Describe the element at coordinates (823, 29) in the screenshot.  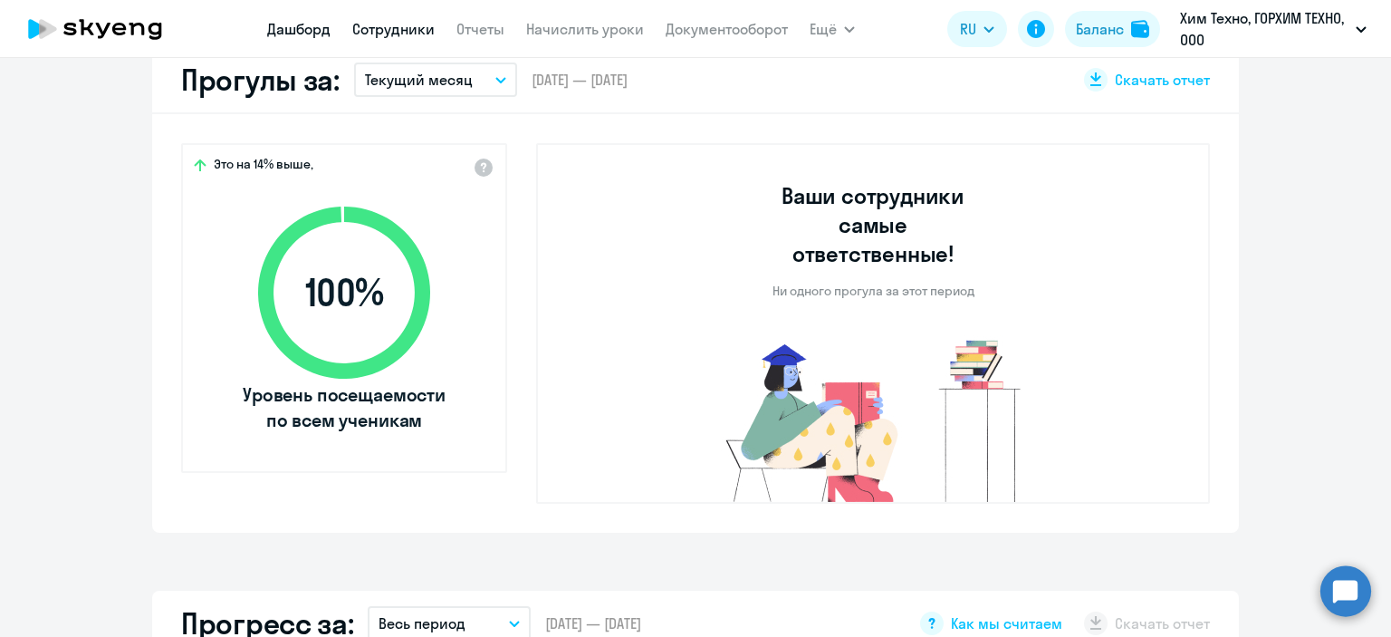
I see `span: Ещё` at that location.